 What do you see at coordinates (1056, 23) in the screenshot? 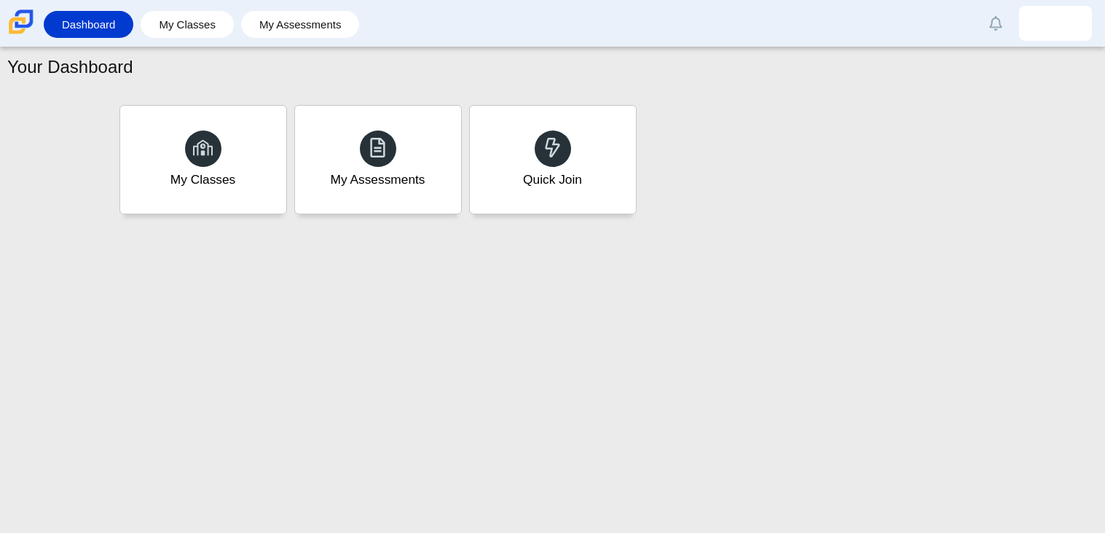
I see `img: sophia.vargas.Q2D1iK` at bounding box center [1056, 23].